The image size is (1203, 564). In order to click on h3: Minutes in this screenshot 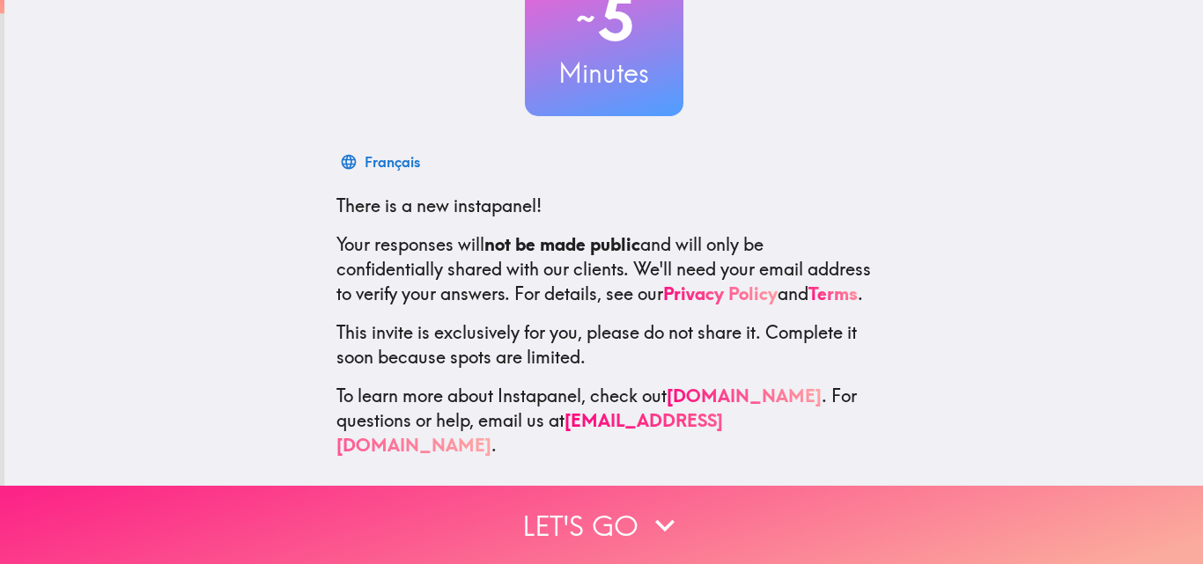, I will do `click(604, 73)`.